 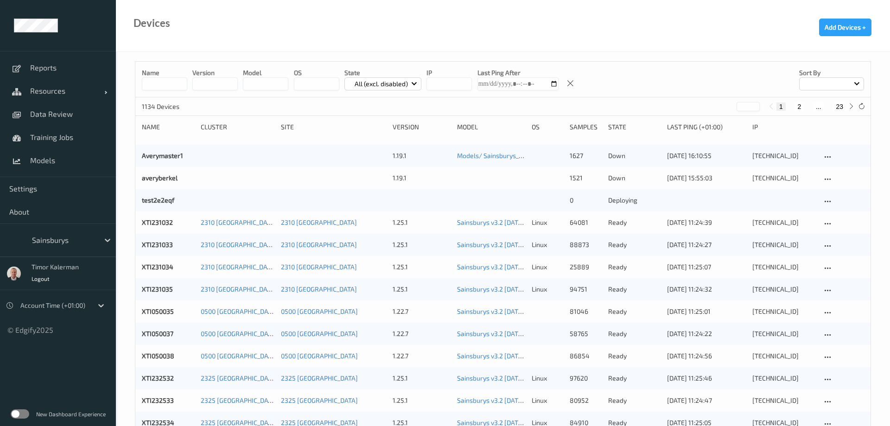 What do you see at coordinates (421, 127) in the screenshot?
I see `div: version` at bounding box center [421, 127].